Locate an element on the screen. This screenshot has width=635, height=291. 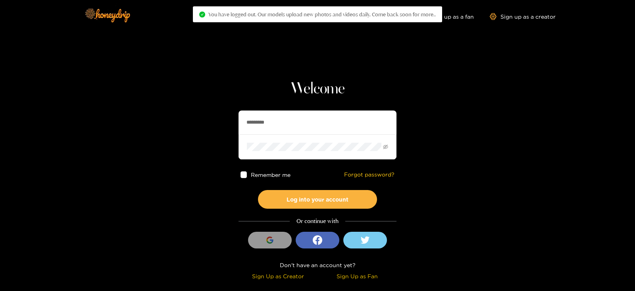
div: Sign Up as Creator is located at coordinates (278, 275).